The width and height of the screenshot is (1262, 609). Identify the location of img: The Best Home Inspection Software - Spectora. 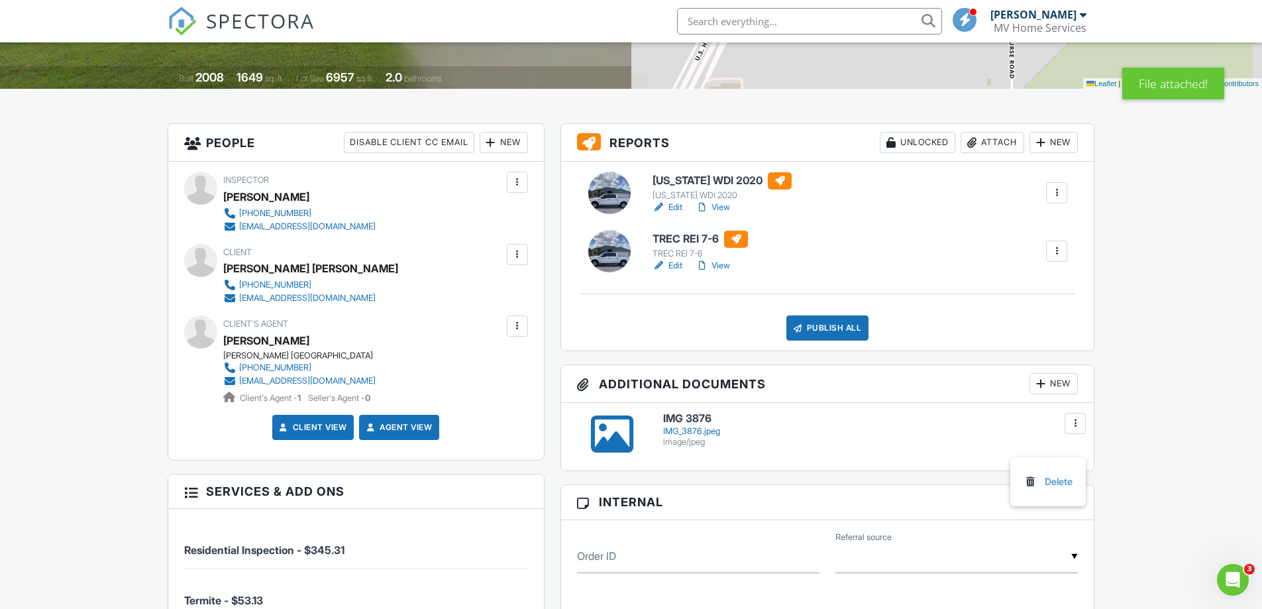
(182, 21).